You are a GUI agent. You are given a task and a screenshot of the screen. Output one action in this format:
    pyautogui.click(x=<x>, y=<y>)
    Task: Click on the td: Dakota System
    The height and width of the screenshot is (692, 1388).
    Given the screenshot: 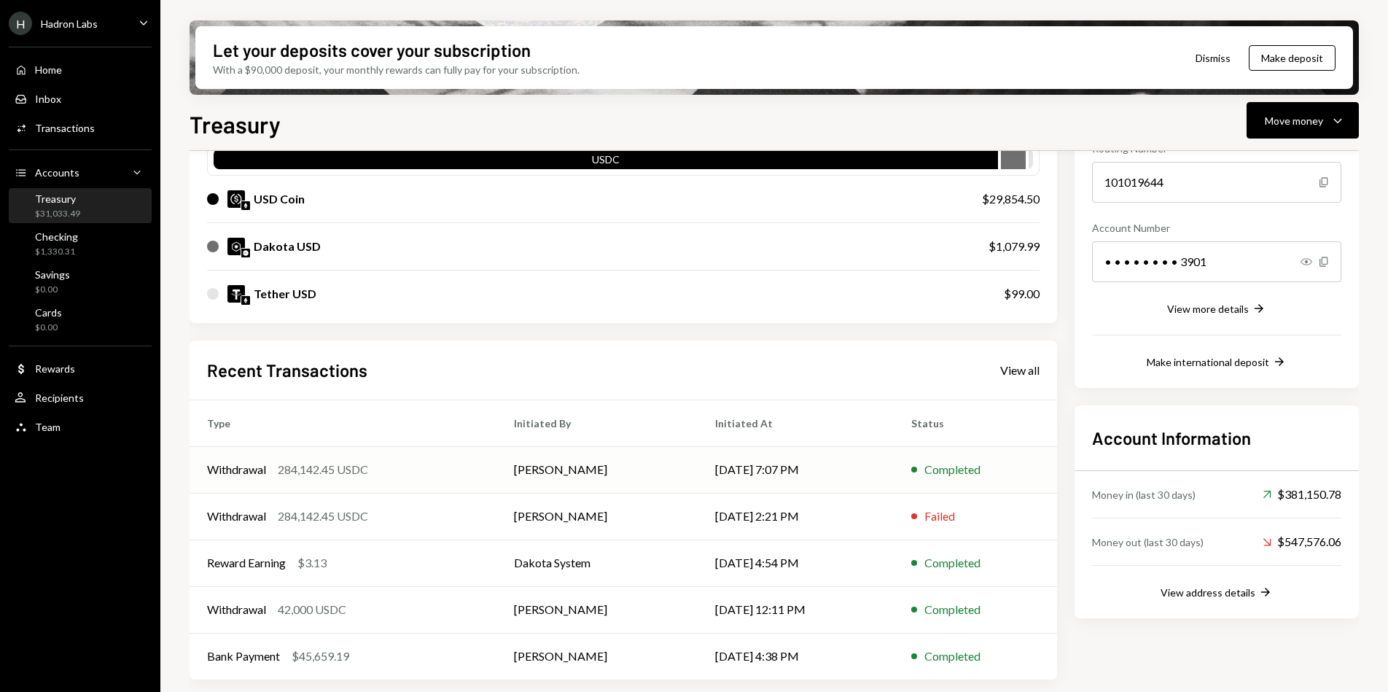 What is the action you would take?
    pyautogui.click(x=597, y=563)
    